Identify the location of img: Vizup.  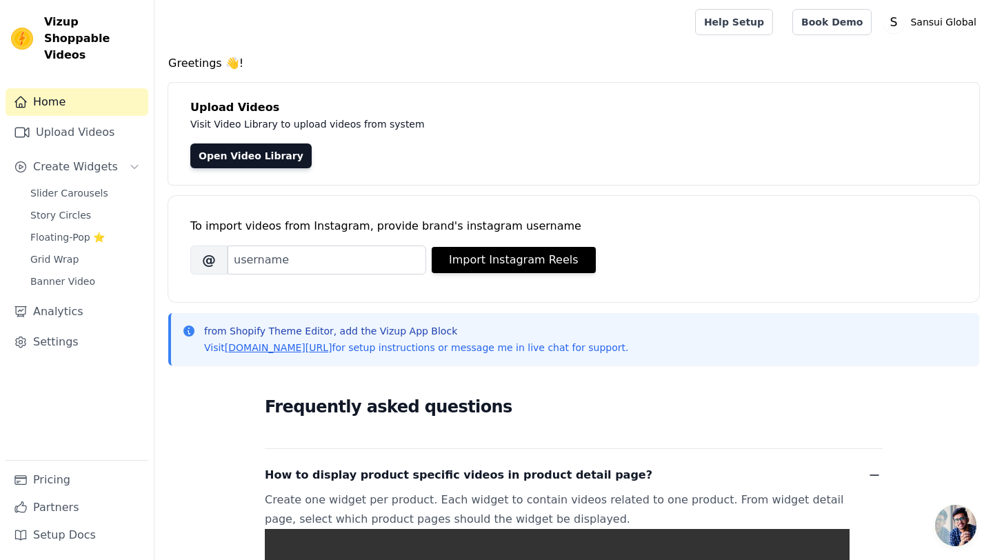
(22, 39).